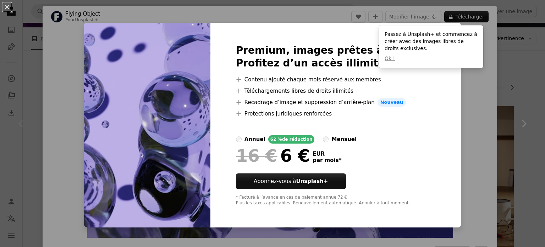 The height and width of the screenshot is (247, 545). Describe the element at coordinates (239, 139) in the screenshot. I see `input: annuel62 %de réduction` at that location.